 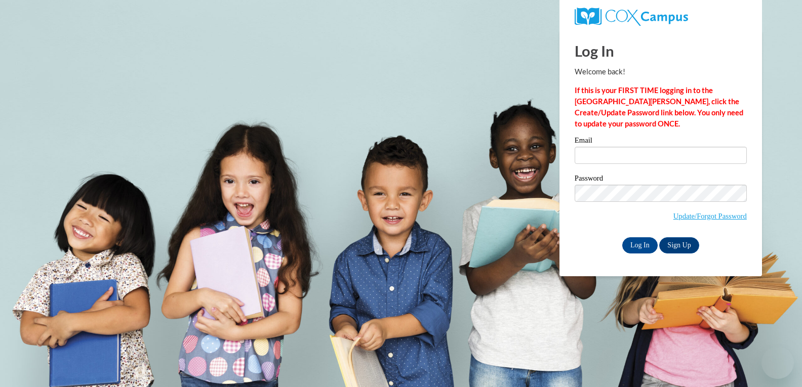 I want to click on input: Log In, so click(x=640, y=245).